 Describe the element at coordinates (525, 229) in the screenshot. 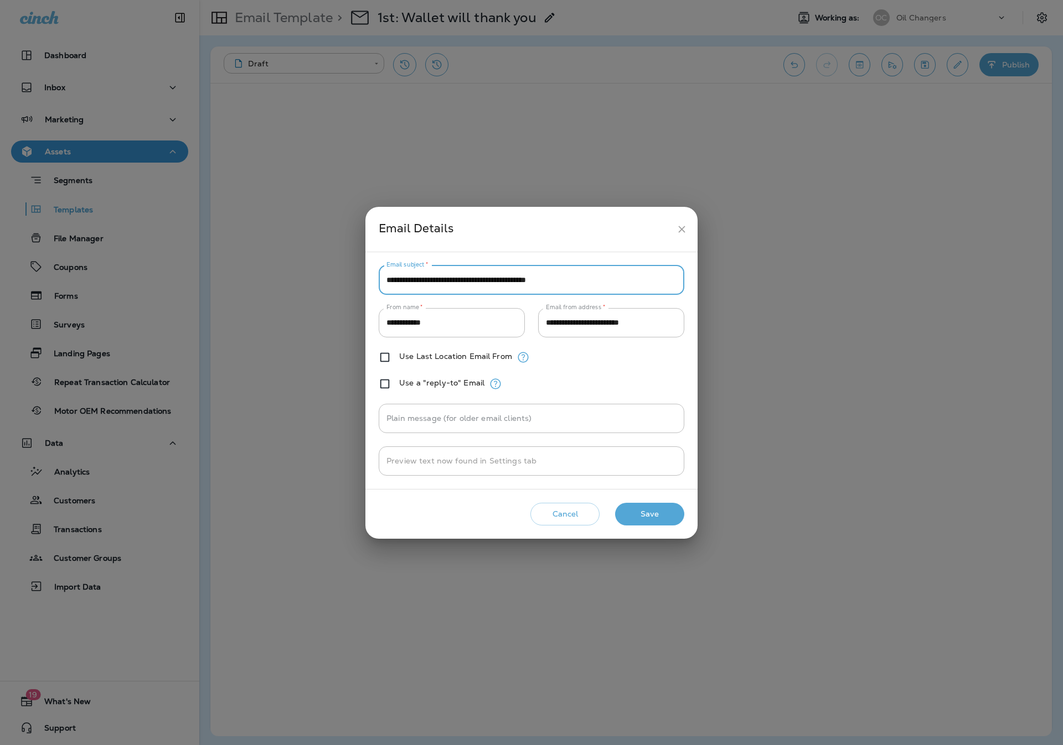

I see `div: Email Details` at that location.